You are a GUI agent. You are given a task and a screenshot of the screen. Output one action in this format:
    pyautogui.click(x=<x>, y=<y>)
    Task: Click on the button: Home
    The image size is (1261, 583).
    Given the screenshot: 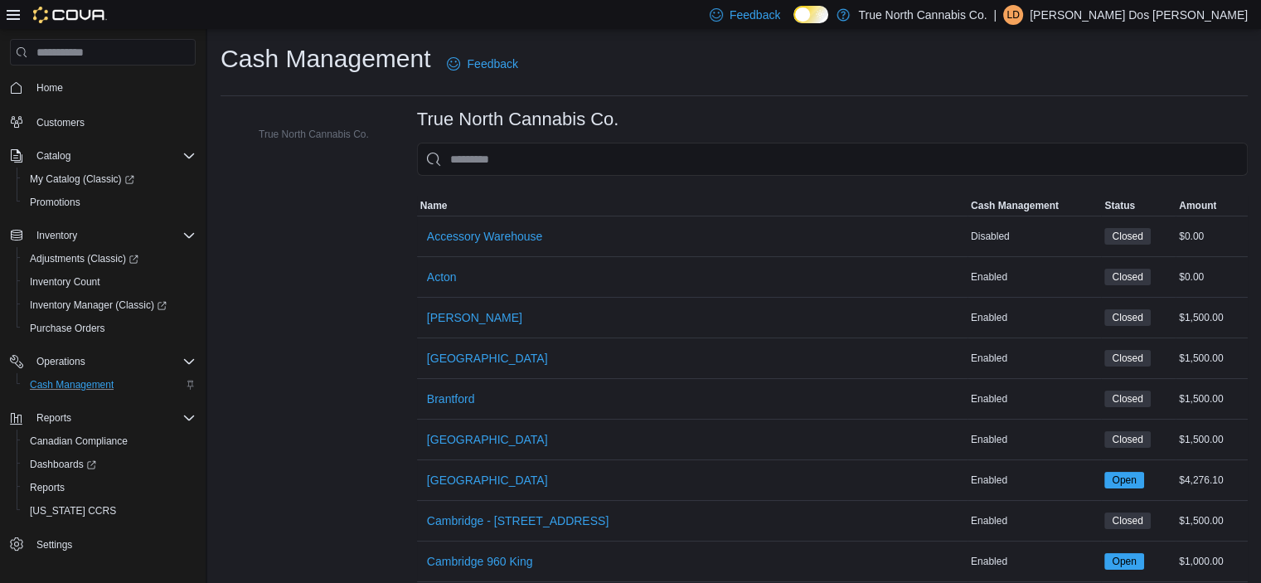 What is the action you would take?
    pyautogui.click(x=103, y=87)
    